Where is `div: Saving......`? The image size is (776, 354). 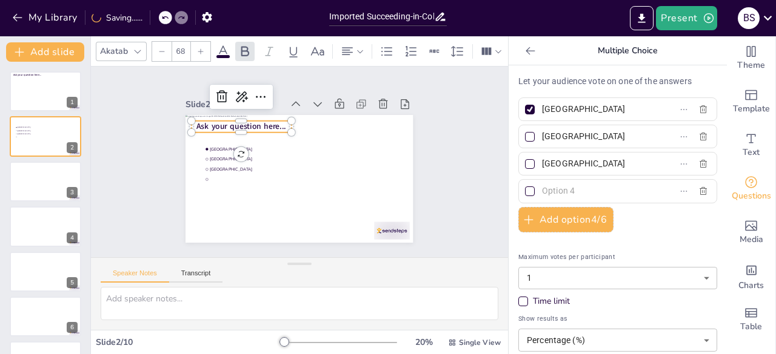
div: Saving...... is located at coordinates (117, 18).